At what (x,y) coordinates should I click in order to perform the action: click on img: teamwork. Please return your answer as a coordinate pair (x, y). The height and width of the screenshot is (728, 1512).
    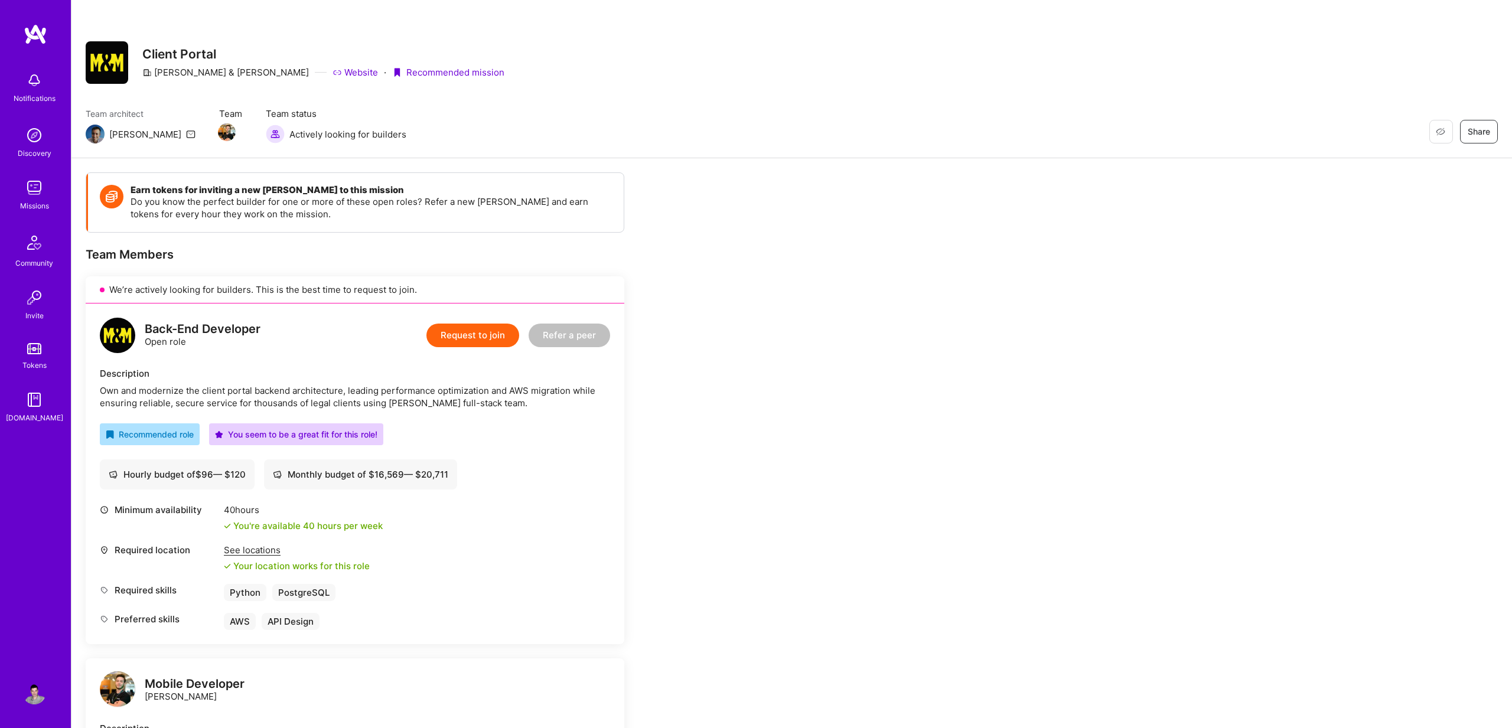
    Looking at the image, I should click on (34, 188).